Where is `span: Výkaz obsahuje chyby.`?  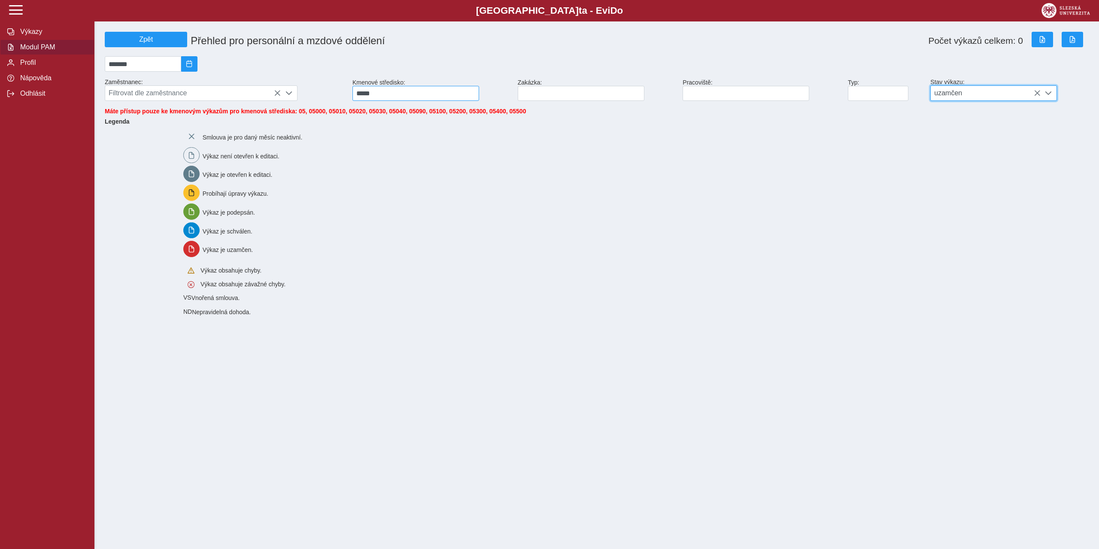
span: Výkaz obsahuje chyby. is located at coordinates (231, 271).